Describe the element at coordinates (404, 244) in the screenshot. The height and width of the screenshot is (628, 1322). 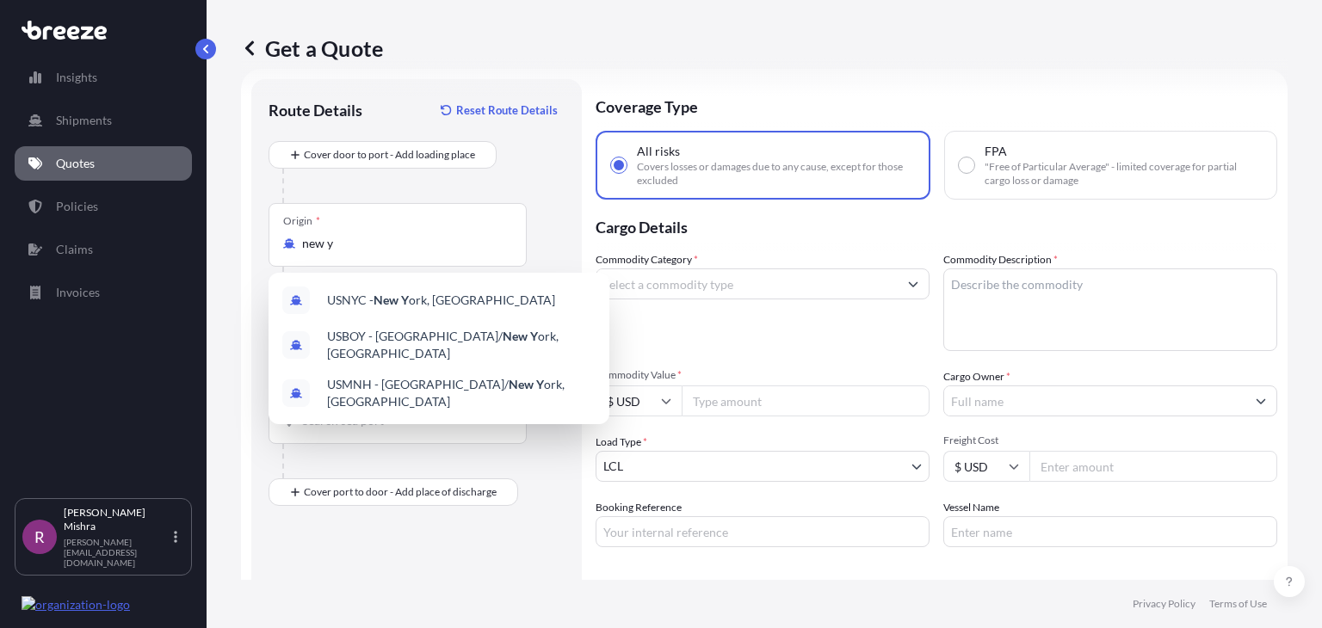
I see `input: Origin` at that location.